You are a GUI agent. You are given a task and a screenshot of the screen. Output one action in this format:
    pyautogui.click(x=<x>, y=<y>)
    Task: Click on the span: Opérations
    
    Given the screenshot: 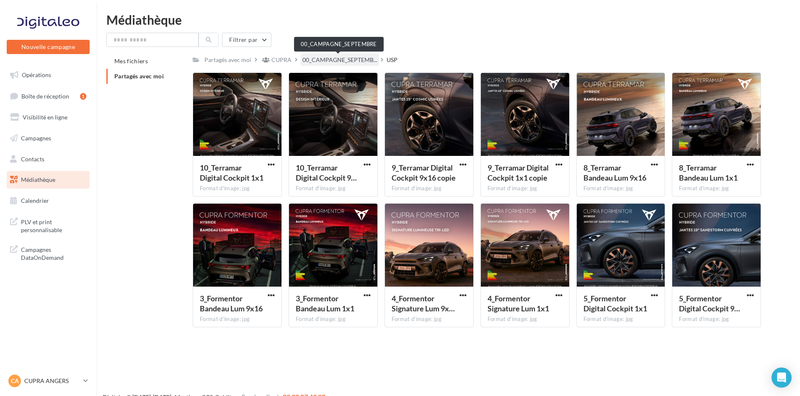 What is the action you would take?
    pyautogui.click(x=36, y=75)
    